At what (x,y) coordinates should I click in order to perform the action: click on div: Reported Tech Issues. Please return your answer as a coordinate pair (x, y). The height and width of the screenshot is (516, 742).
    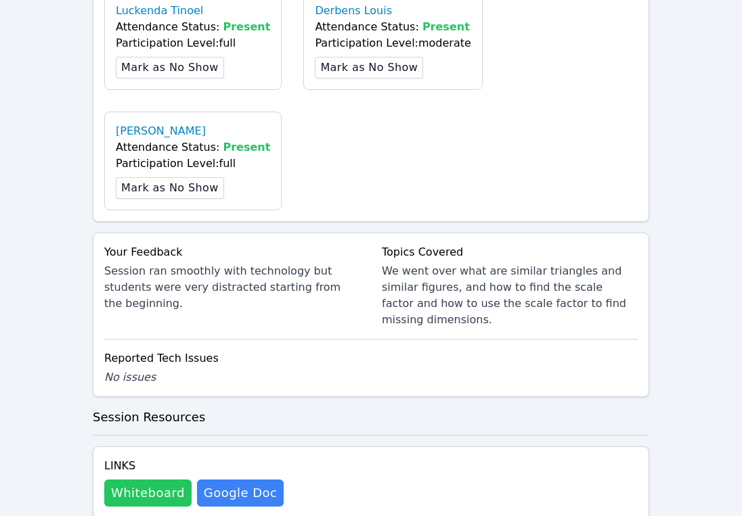
    Looking at the image, I should click on (371, 359).